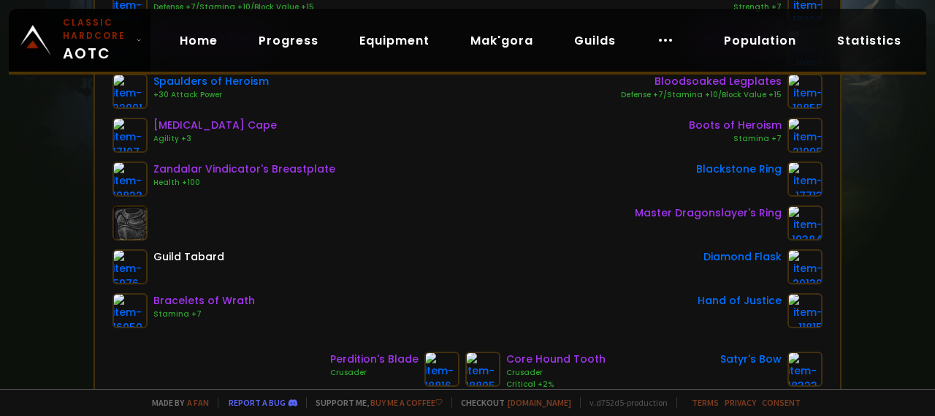 This screenshot has height=416, width=935. Describe the element at coordinates (130, 91) in the screenshot. I see `img: item-22001` at that location.